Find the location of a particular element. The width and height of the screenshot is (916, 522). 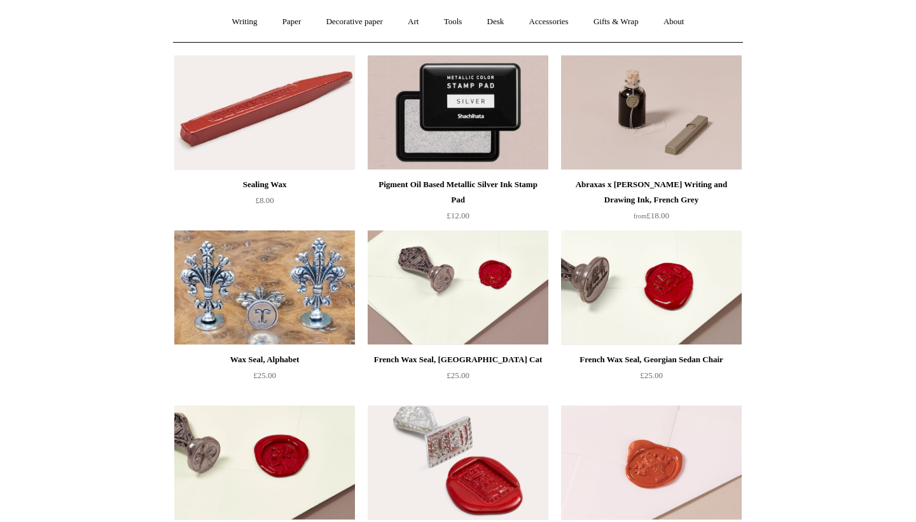

a: French Wax Seal, Town of the Middle Ages French Wax Seal, Town of the Middle Ages is located at coordinates (458, 462).